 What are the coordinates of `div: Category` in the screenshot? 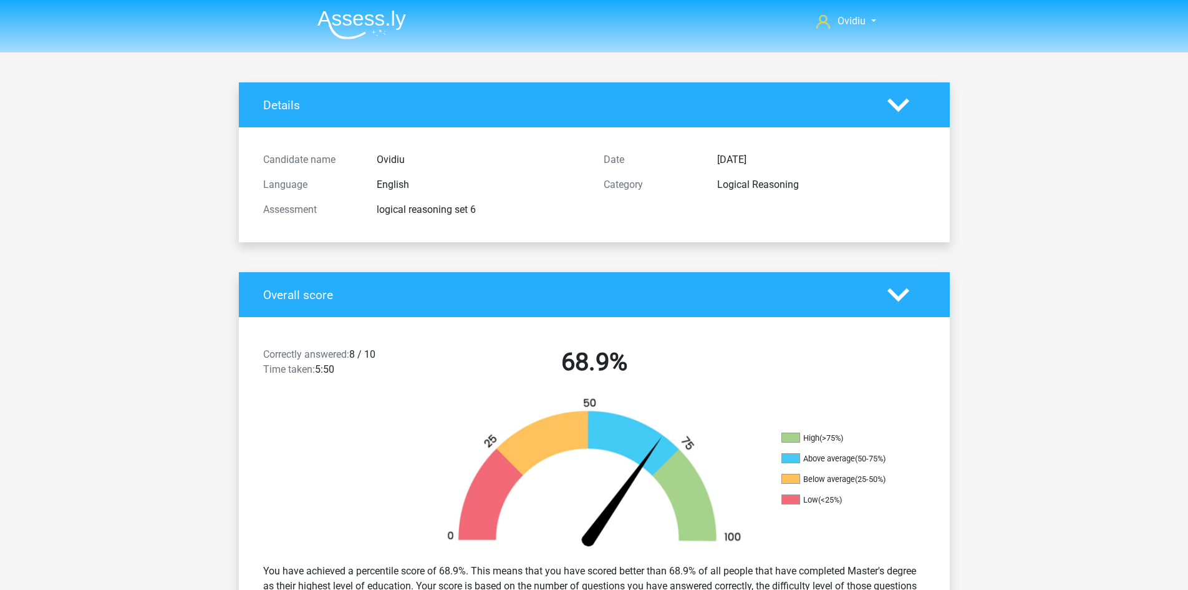 It's located at (651, 185).